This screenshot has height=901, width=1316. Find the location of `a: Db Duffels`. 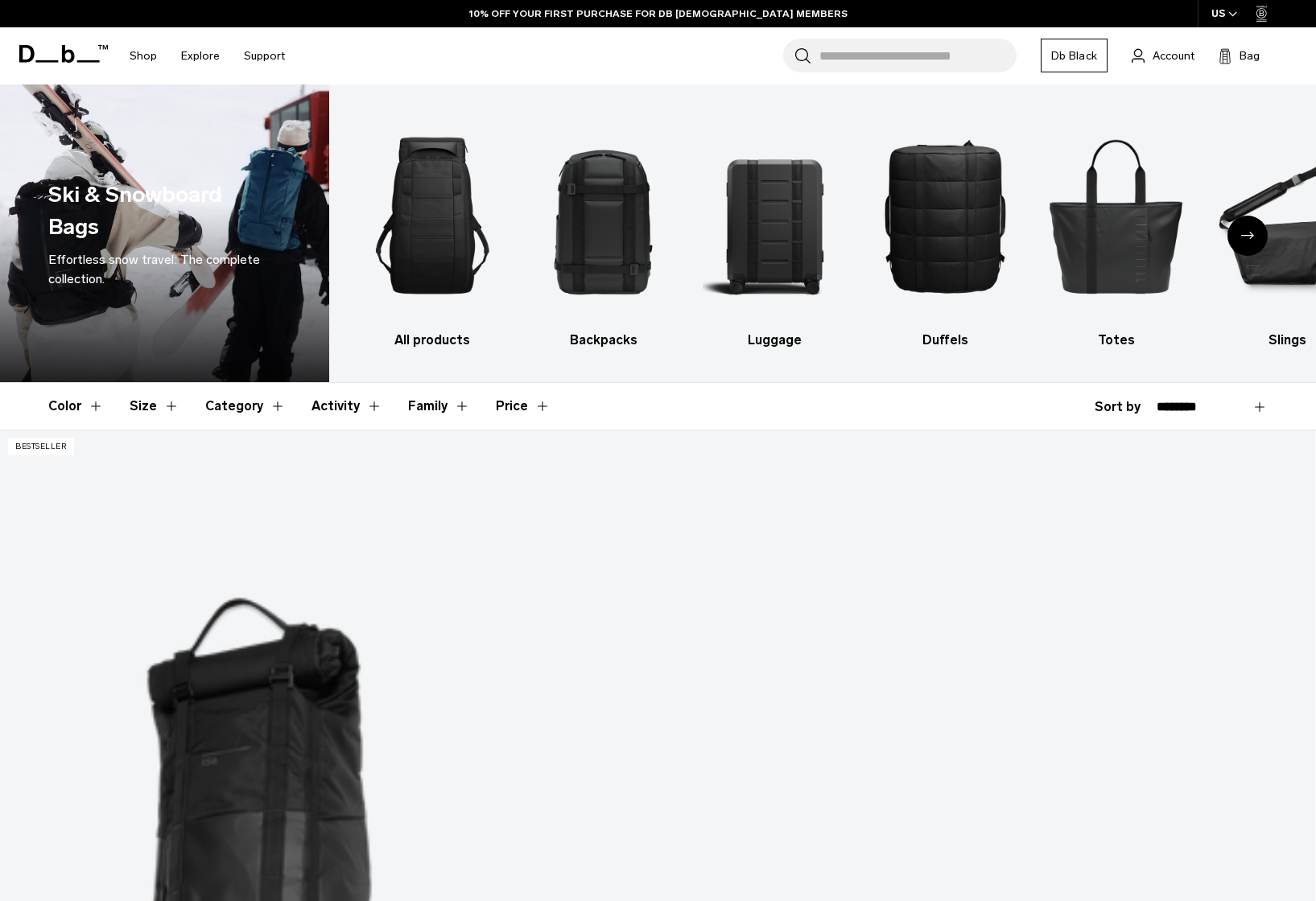

a: Db Duffels is located at coordinates (945, 229).